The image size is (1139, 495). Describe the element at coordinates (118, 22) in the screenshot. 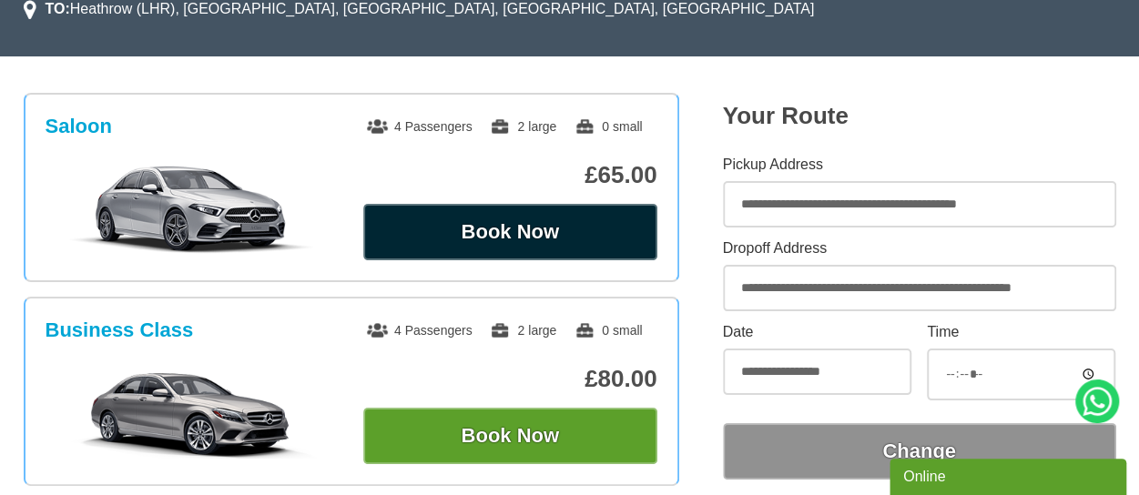

I see `div: Online` at that location.